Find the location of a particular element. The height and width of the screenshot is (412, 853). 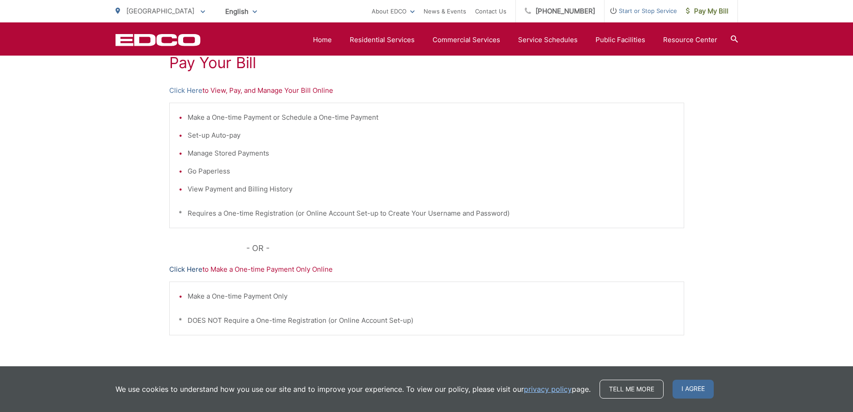

a: About EDCO is located at coordinates (393, 11).